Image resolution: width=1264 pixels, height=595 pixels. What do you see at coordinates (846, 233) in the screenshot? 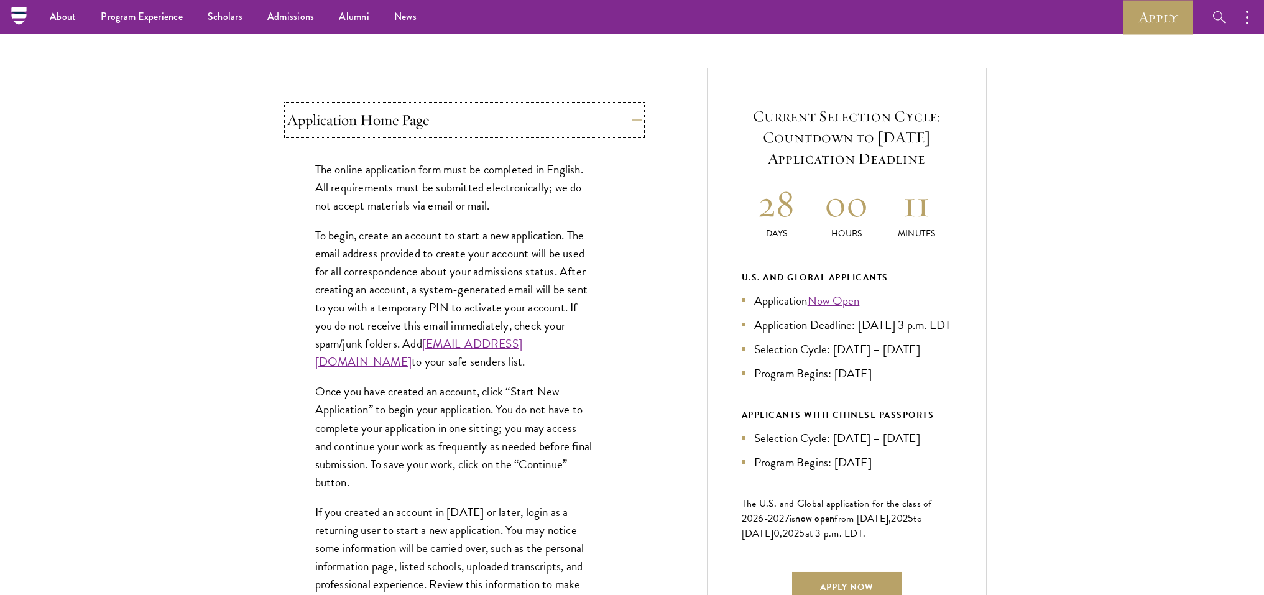
I see `p: Hours` at bounding box center [846, 233].